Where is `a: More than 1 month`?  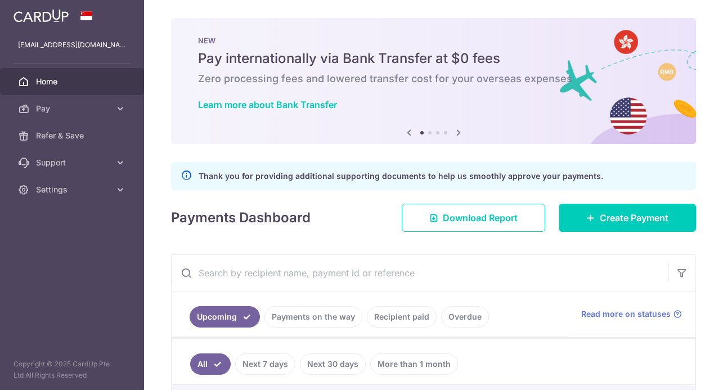 a: More than 1 month is located at coordinates (414, 364).